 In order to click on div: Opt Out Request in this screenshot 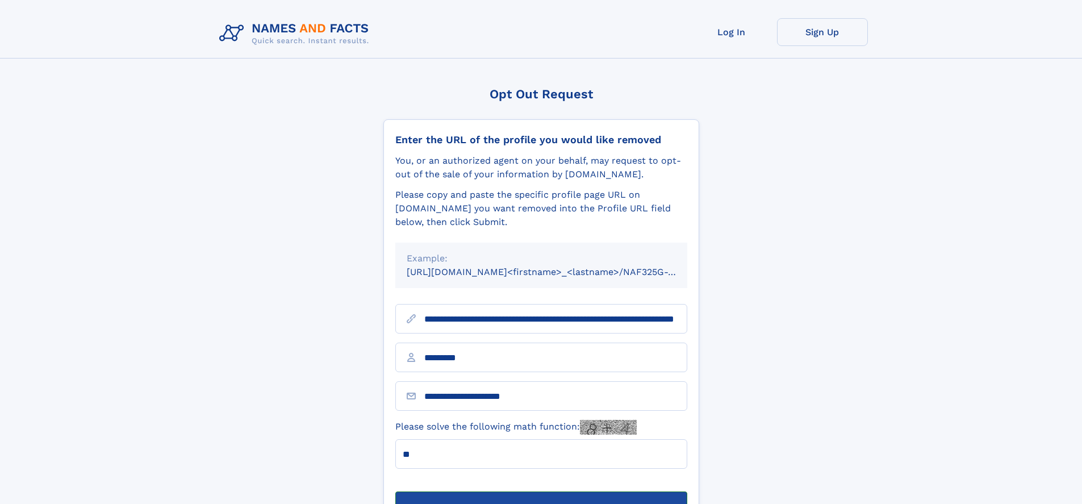, I will do `click(541, 94)`.